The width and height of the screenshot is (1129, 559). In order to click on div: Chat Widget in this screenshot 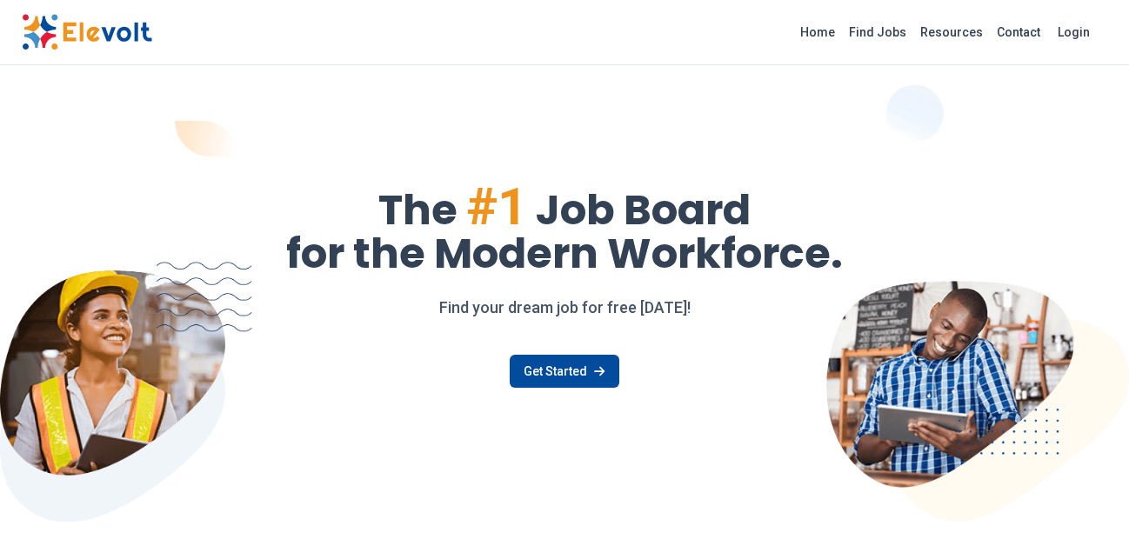, I will do `click(1085, 517)`.